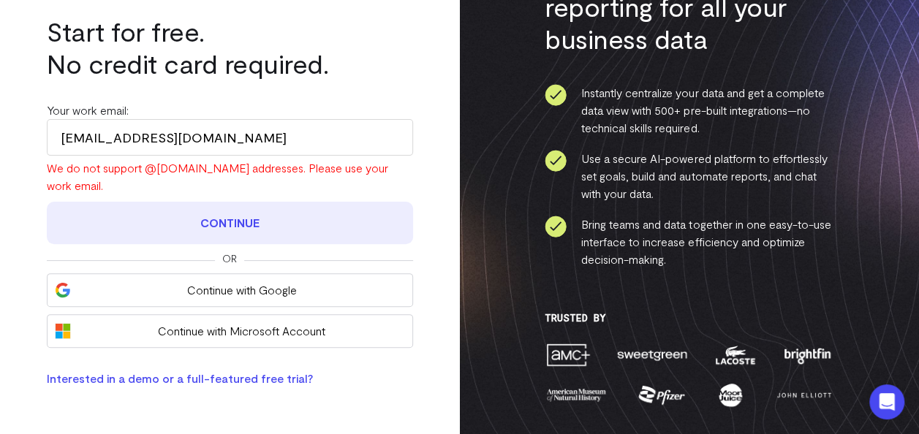 Image resolution: width=919 pixels, height=434 pixels. Describe the element at coordinates (887, 402) in the screenshot. I see `div: Open Intercom Messenger` at that location.